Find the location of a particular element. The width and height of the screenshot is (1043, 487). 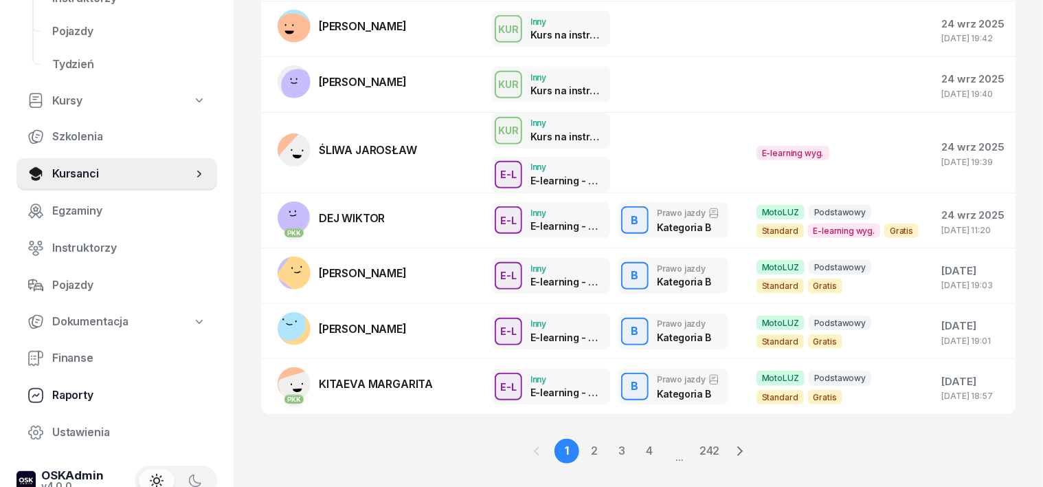

div: OSKAdmin is located at coordinates (72, 475).